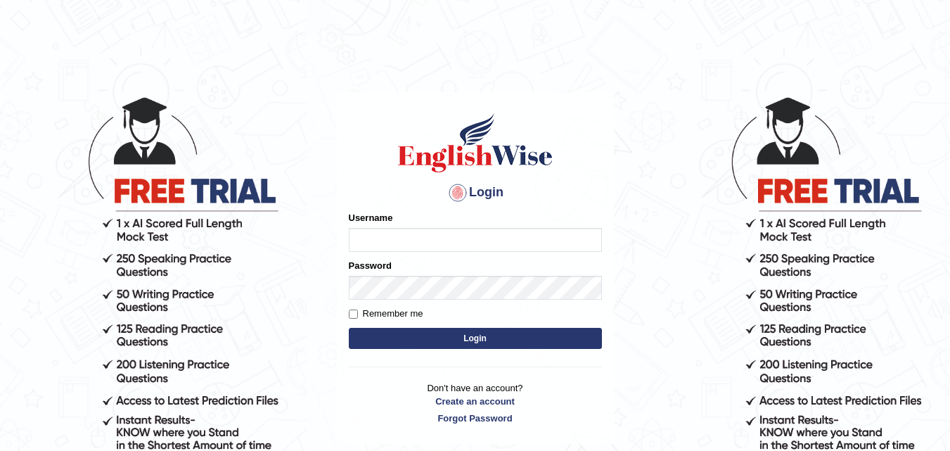 Image resolution: width=950 pixels, height=451 pixels. I want to click on input: Remember me, so click(353, 314).